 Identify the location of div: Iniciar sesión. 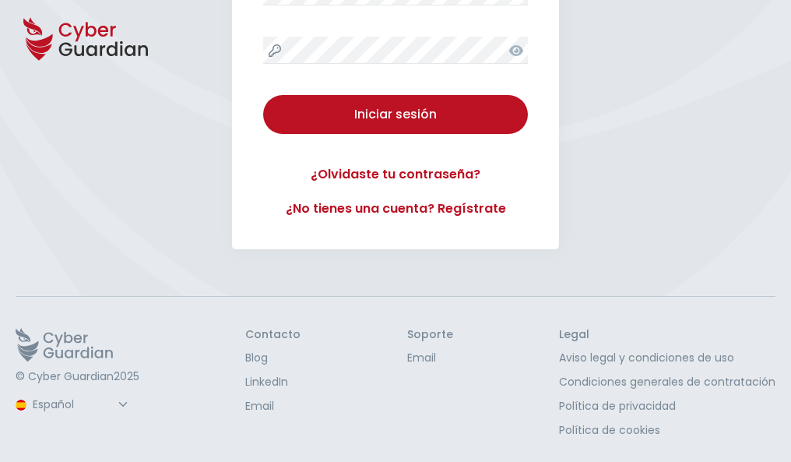
(395, 114).